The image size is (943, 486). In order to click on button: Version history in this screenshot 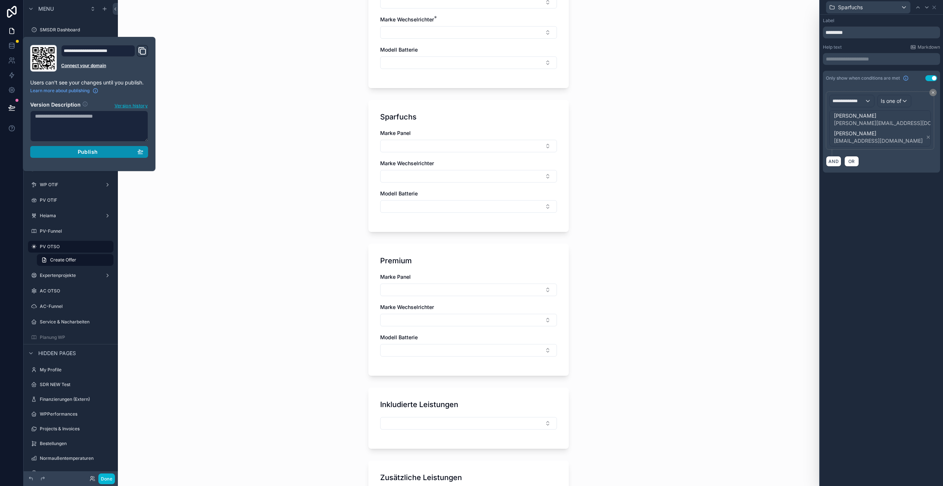, I will do `click(131, 105)`.